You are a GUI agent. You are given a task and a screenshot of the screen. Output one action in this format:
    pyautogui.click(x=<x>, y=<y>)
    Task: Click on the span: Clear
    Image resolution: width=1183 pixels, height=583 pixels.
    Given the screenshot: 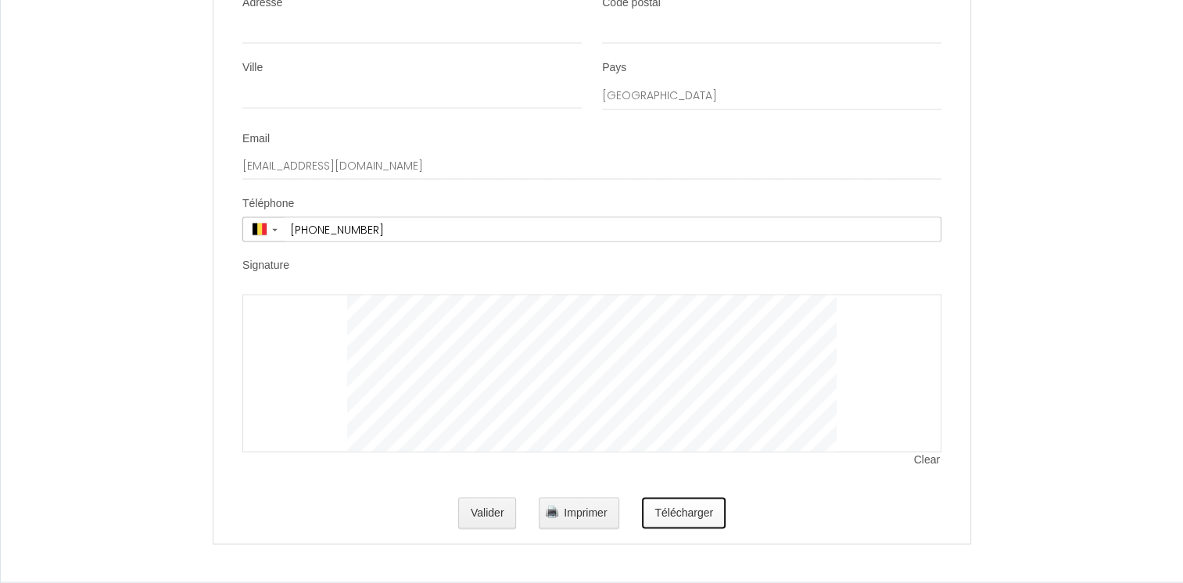 What is the action you would take?
    pyautogui.click(x=928, y=461)
    